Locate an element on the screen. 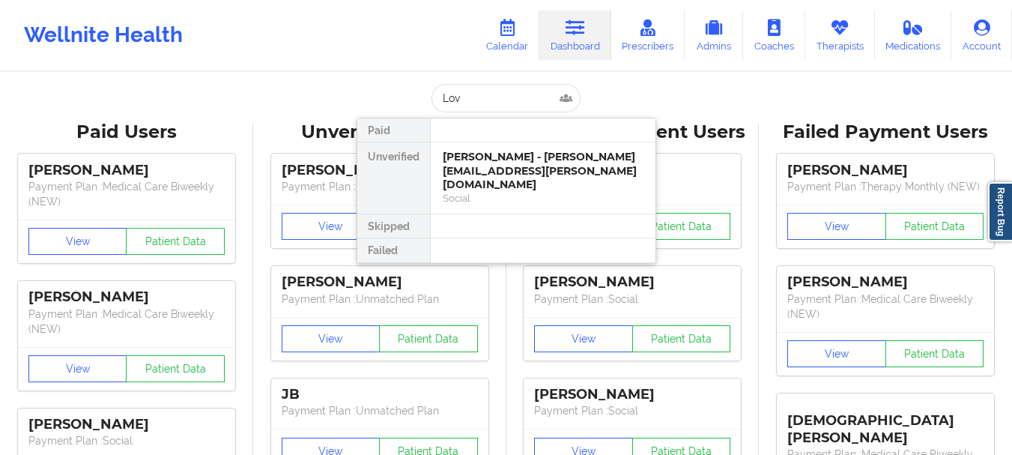  a: Account is located at coordinates (981, 35).